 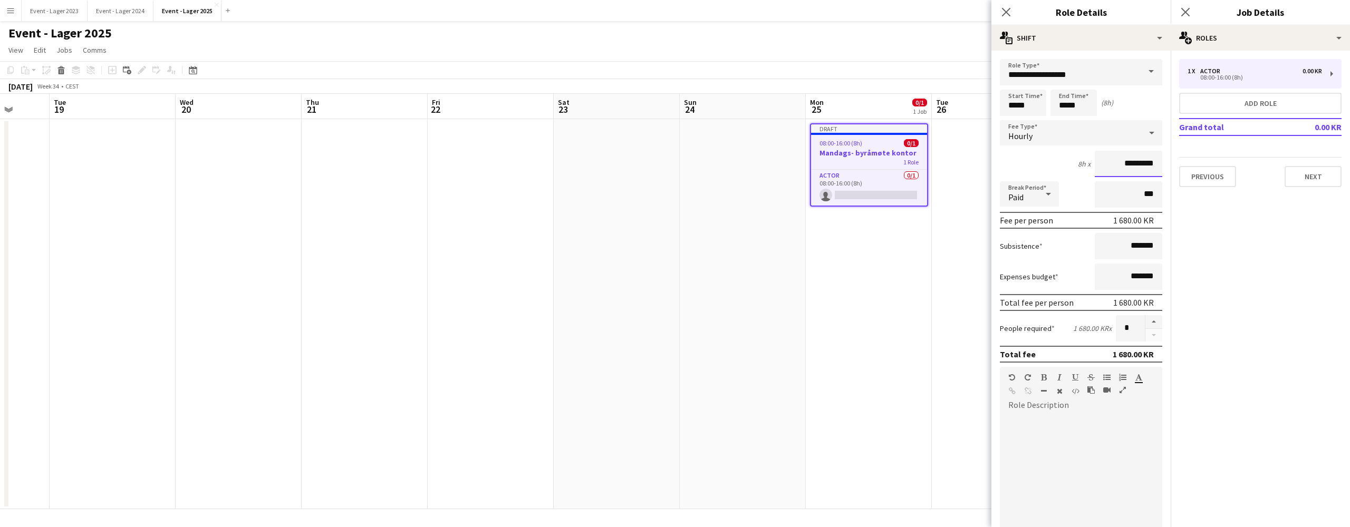 What do you see at coordinates (1091, 390) in the screenshot?
I see `button: Paste as plain text` at bounding box center [1091, 390].